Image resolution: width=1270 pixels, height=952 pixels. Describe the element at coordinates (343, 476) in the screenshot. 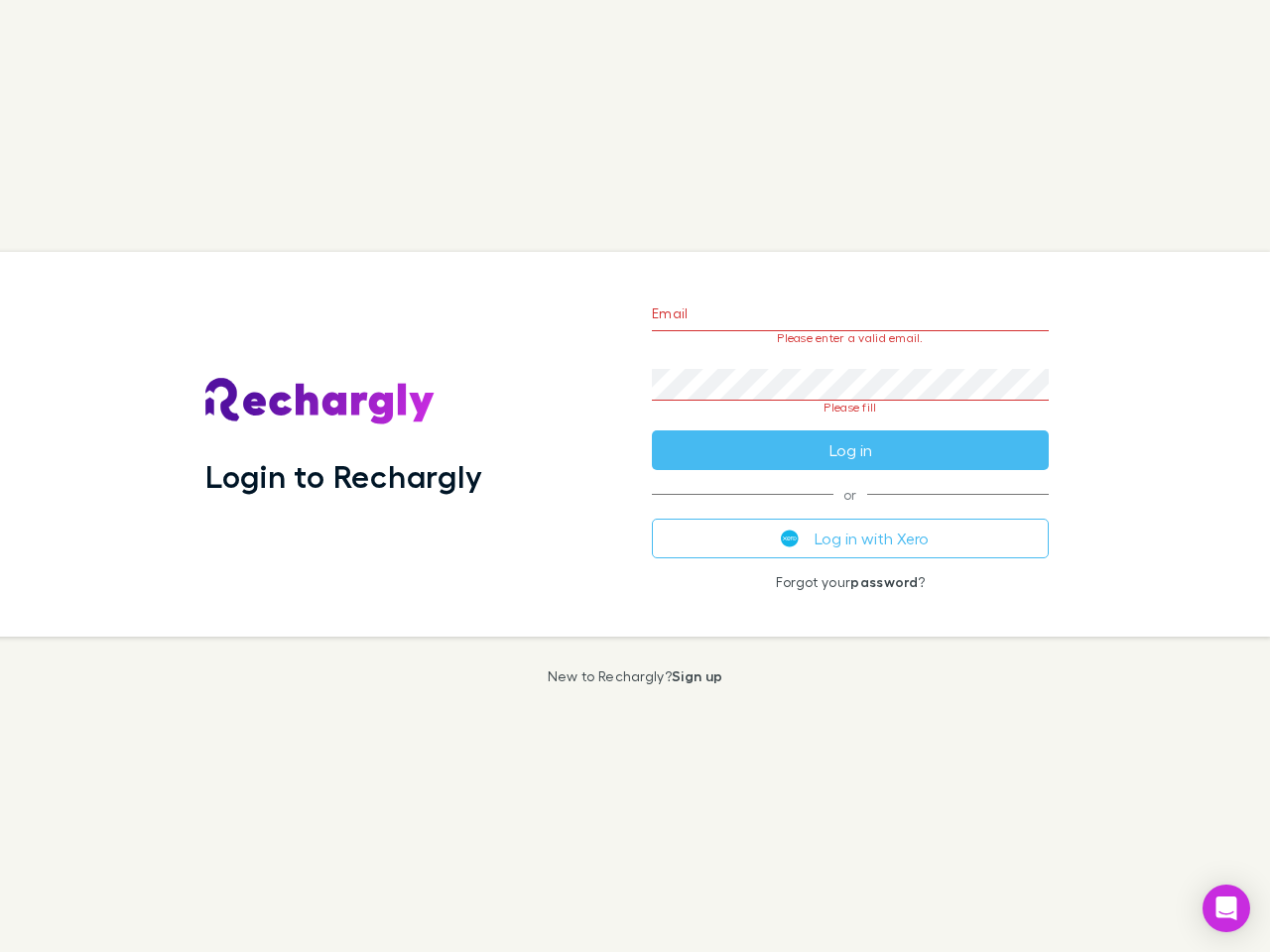

I see `h1: Login to Rechargly` at that location.